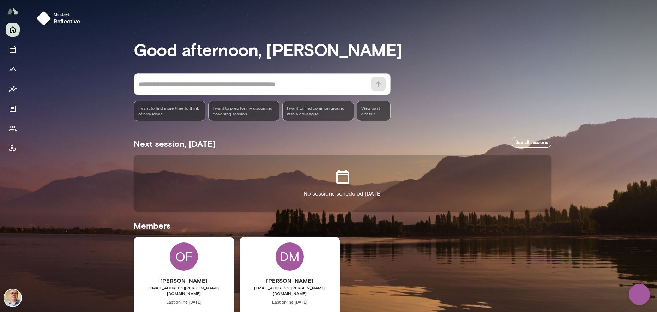  Describe the element at coordinates (318, 111) in the screenshot. I see `span: I want to find common ground with a colleague` at that location.